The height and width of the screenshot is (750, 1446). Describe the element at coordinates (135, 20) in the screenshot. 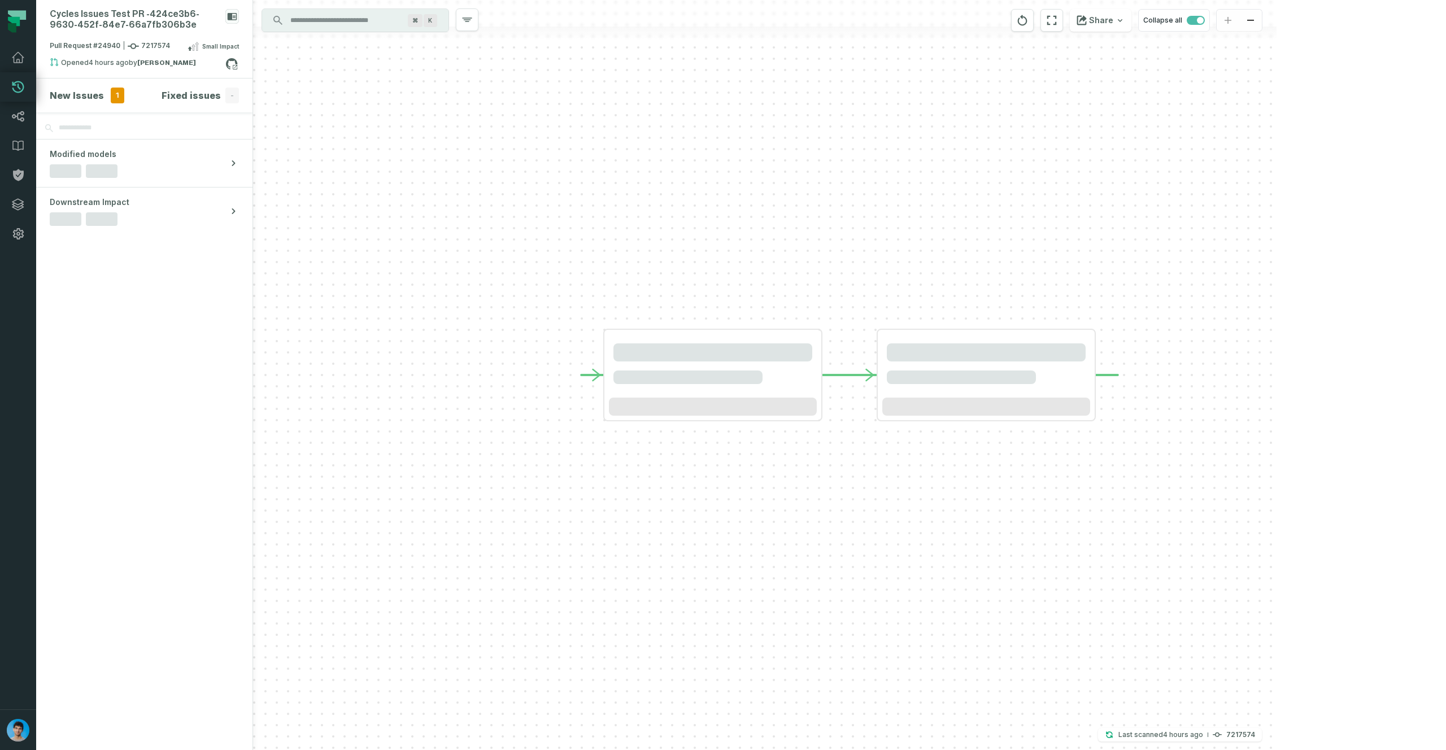

I see `div: Cycles Issues Test PR - 424ce3b6-9630-452f-84e7-66a7fb306b3e` at that location.